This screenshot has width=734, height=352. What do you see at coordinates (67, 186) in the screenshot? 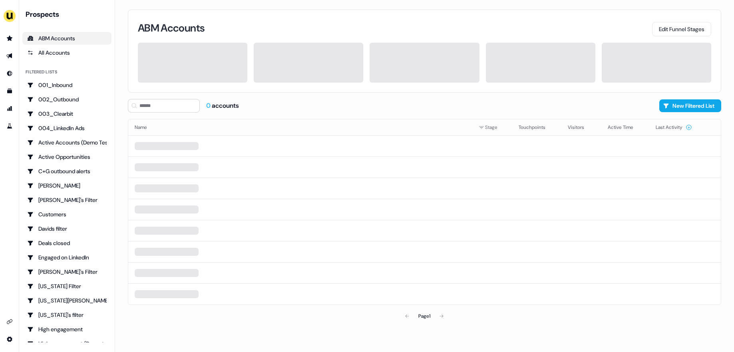
I see `a: Go to Charlotte Stone` at bounding box center [67, 186].